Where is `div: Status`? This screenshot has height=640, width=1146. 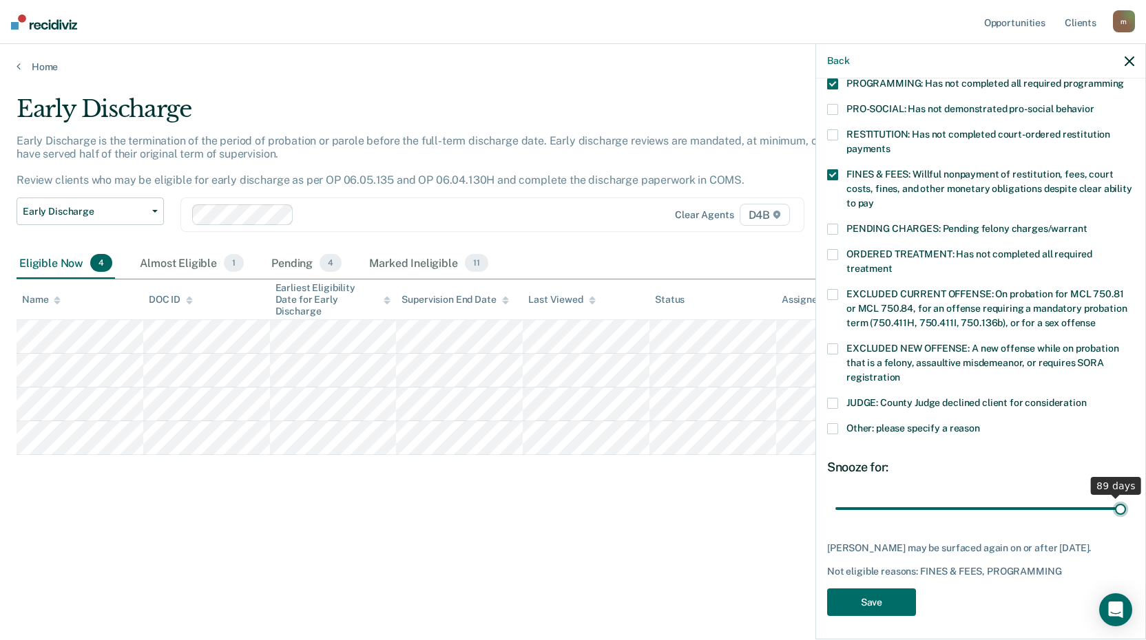
div: Status is located at coordinates (669, 299).